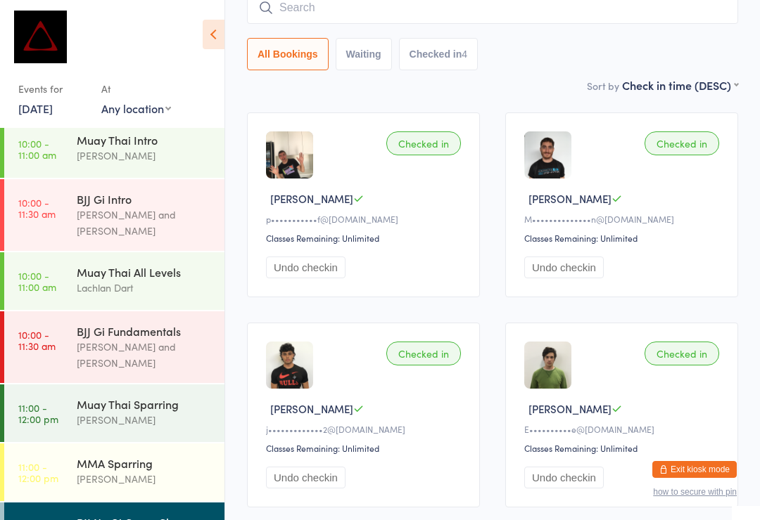 This screenshot has height=520, width=760. What do you see at coordinates (694, 492) in the screenshot?
I see `button: how to secure with pin` at bounding box center [694, 492].